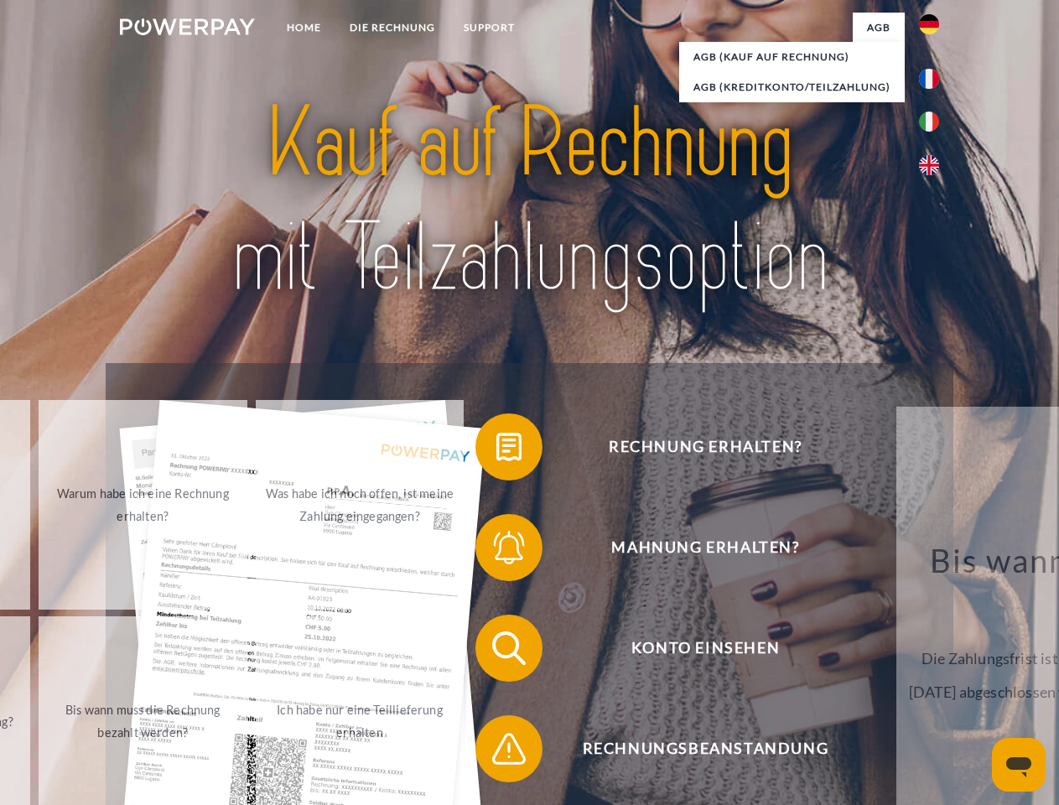  What do you see at coordinates (705, 648) in the screenshot?
I see `span: Konto einsehen` at bounding box center [705, 648].